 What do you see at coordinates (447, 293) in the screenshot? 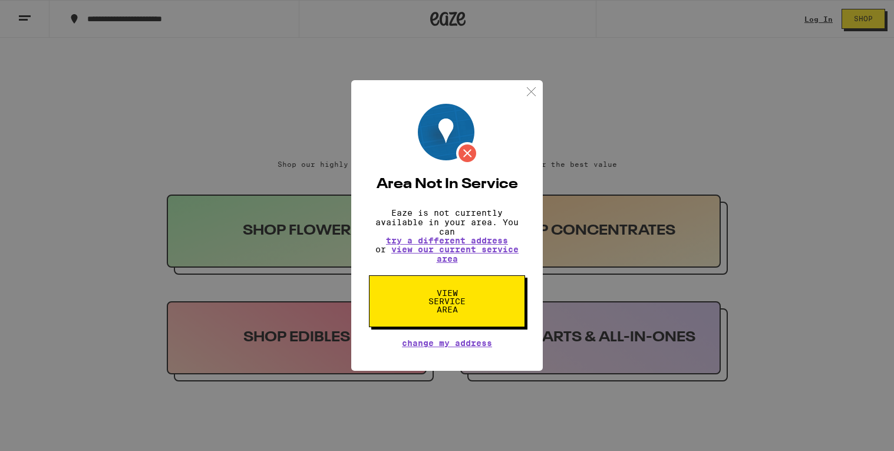
I see `a: View Service Area` at bounding box center [447, 293].